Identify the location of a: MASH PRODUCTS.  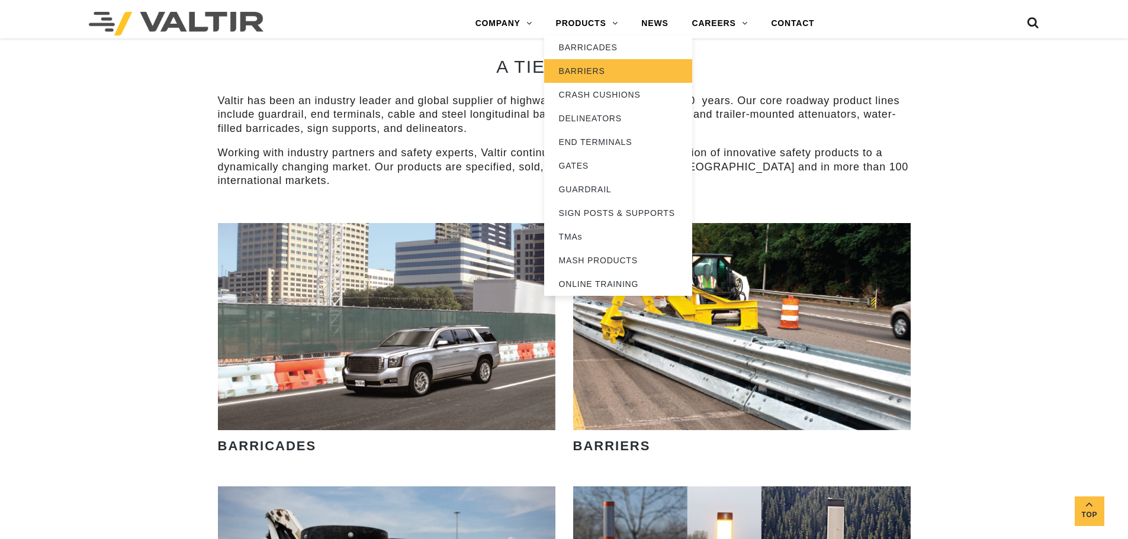
(618, 261).